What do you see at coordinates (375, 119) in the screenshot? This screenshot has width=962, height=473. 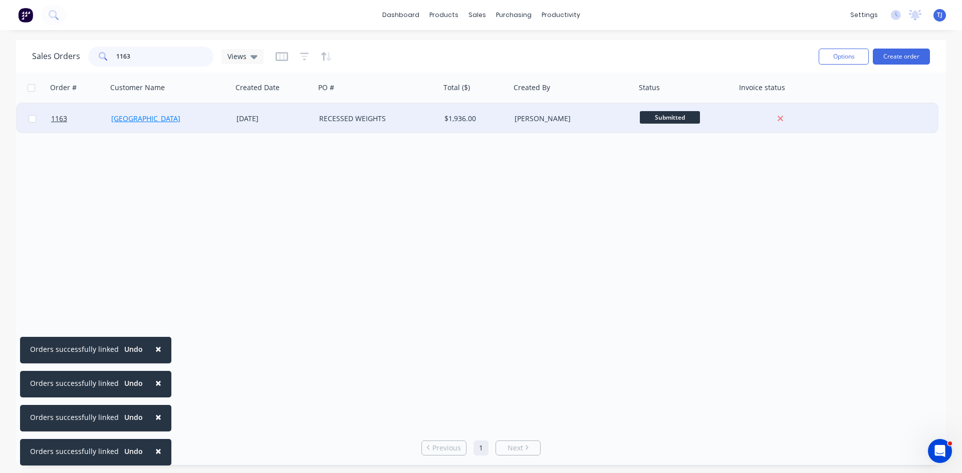 I see `div: RECESSED WEIGHTS` at bounding box center [375, 119].